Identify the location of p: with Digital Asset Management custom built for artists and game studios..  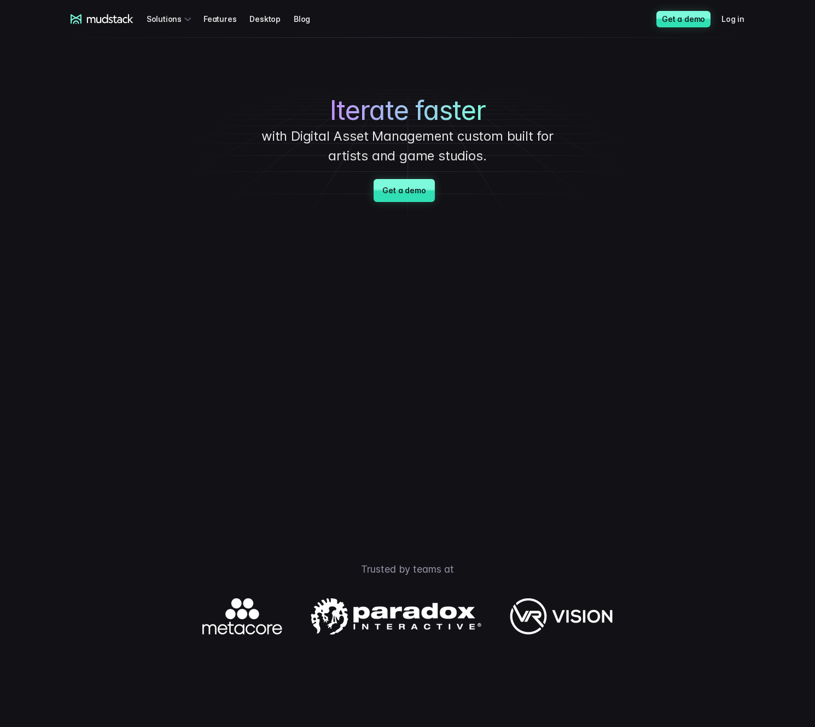
(408, 146).